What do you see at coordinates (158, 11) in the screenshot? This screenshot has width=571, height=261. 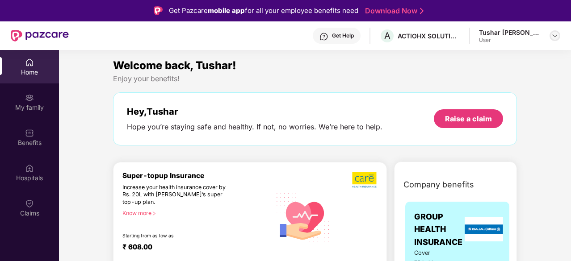 I see `img: Logo` at bounding box center [158, 11].